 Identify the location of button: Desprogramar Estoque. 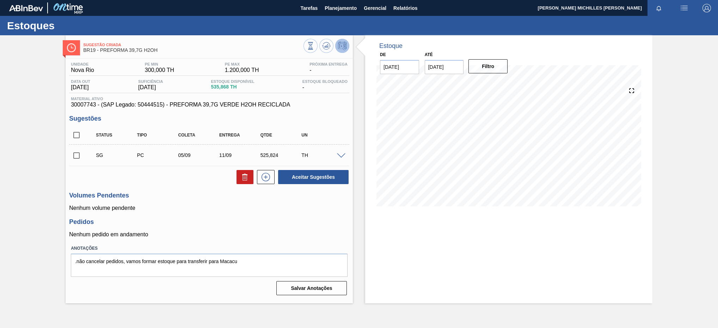
(342, 46).